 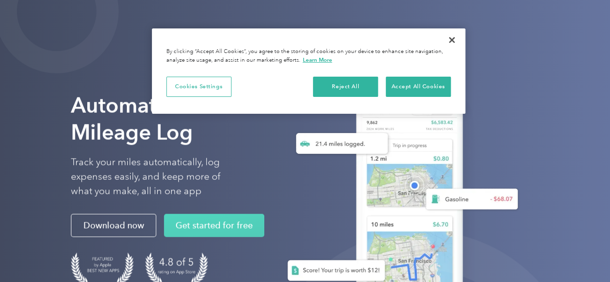 I want to click on p: Track your miles automatically, log expenses easily, and keep more of what you make, all in one app, so click(x=157, y=177).